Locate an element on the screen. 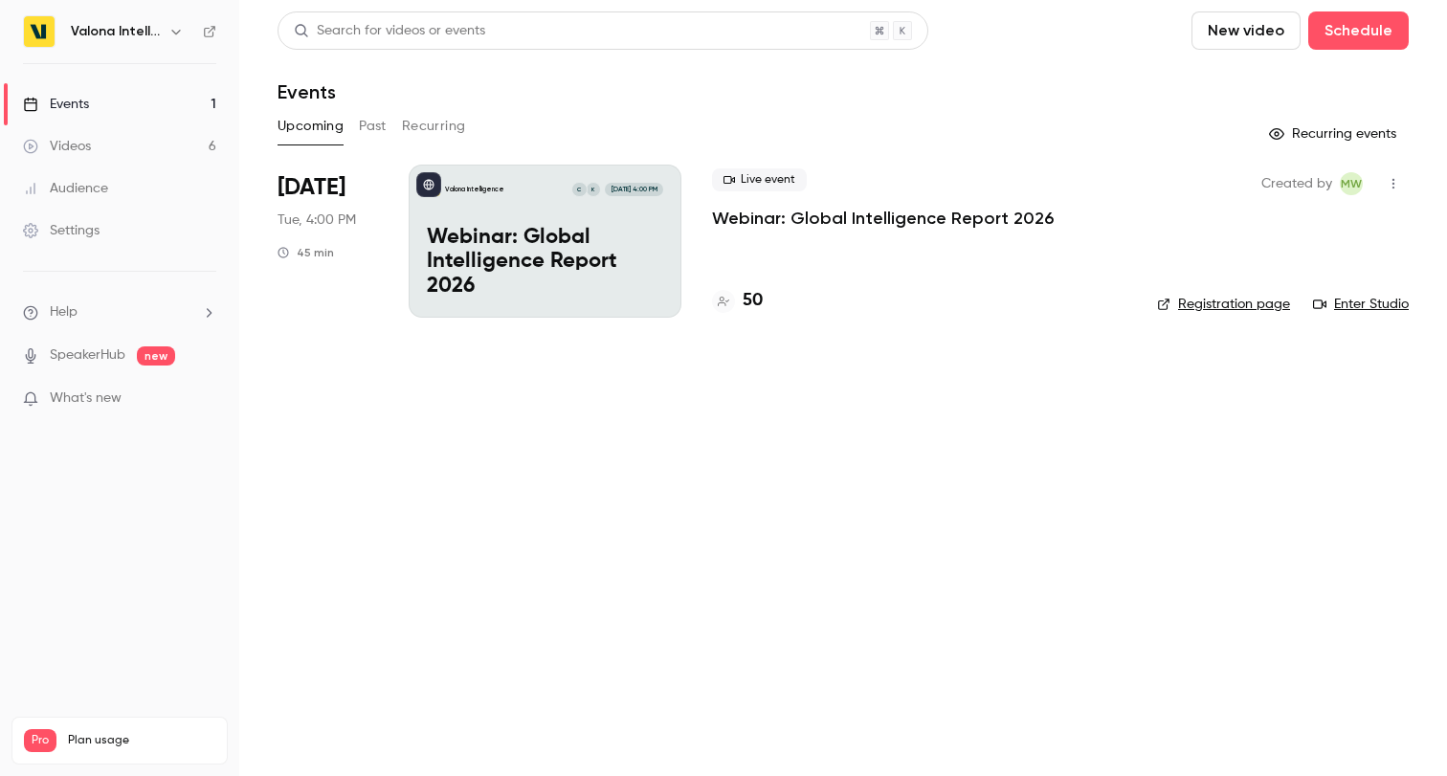 Image resolution: width=1447 pixels, height=776 pixels. span: Live event is located at coordinates (759, 180).